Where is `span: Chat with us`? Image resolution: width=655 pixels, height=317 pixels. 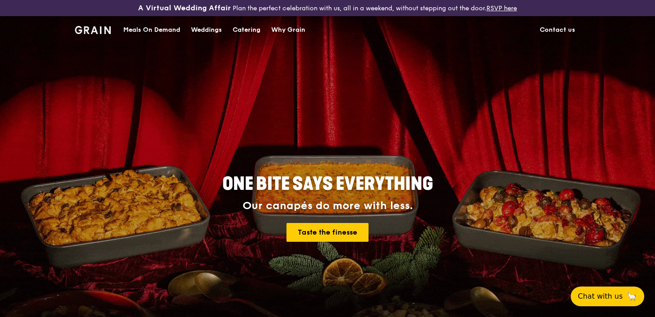 span: Chat with us is located at coordinates (600, 297).